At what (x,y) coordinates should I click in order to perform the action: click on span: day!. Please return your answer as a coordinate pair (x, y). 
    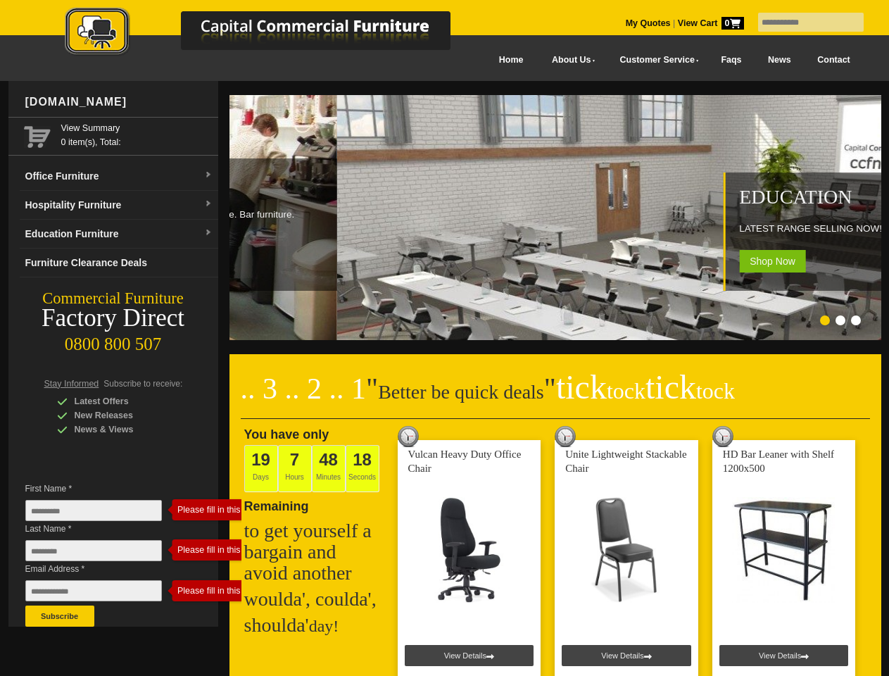
    Looking at the image, I should click on (324, 626).